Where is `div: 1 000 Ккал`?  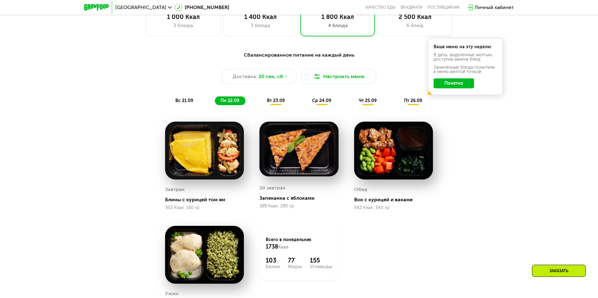 div: 1 000 Ккал is located at coordinates (183, 17).